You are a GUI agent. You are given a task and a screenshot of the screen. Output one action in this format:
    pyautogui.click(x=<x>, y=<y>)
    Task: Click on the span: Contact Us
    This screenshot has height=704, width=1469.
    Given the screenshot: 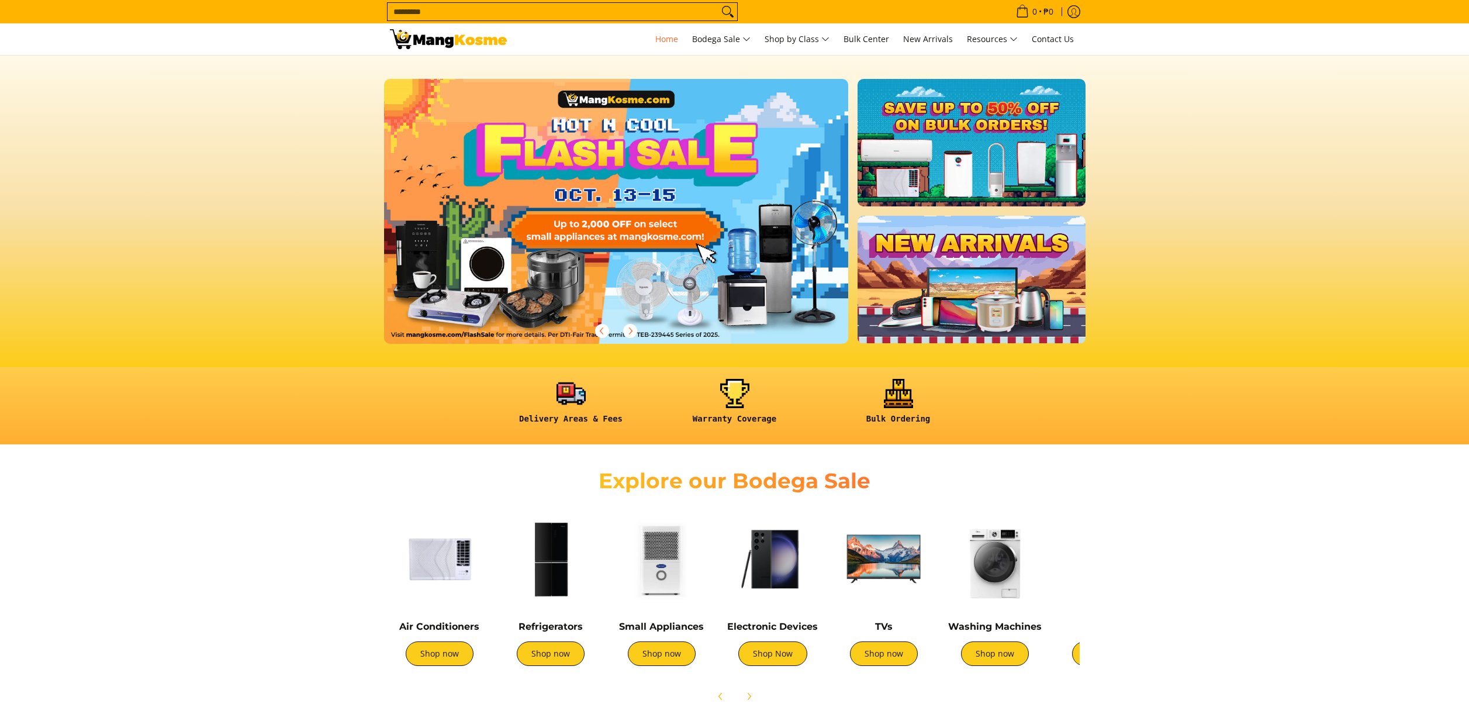 What is the action you would take?
    pyautogui.click(x=1053, y=39)
    